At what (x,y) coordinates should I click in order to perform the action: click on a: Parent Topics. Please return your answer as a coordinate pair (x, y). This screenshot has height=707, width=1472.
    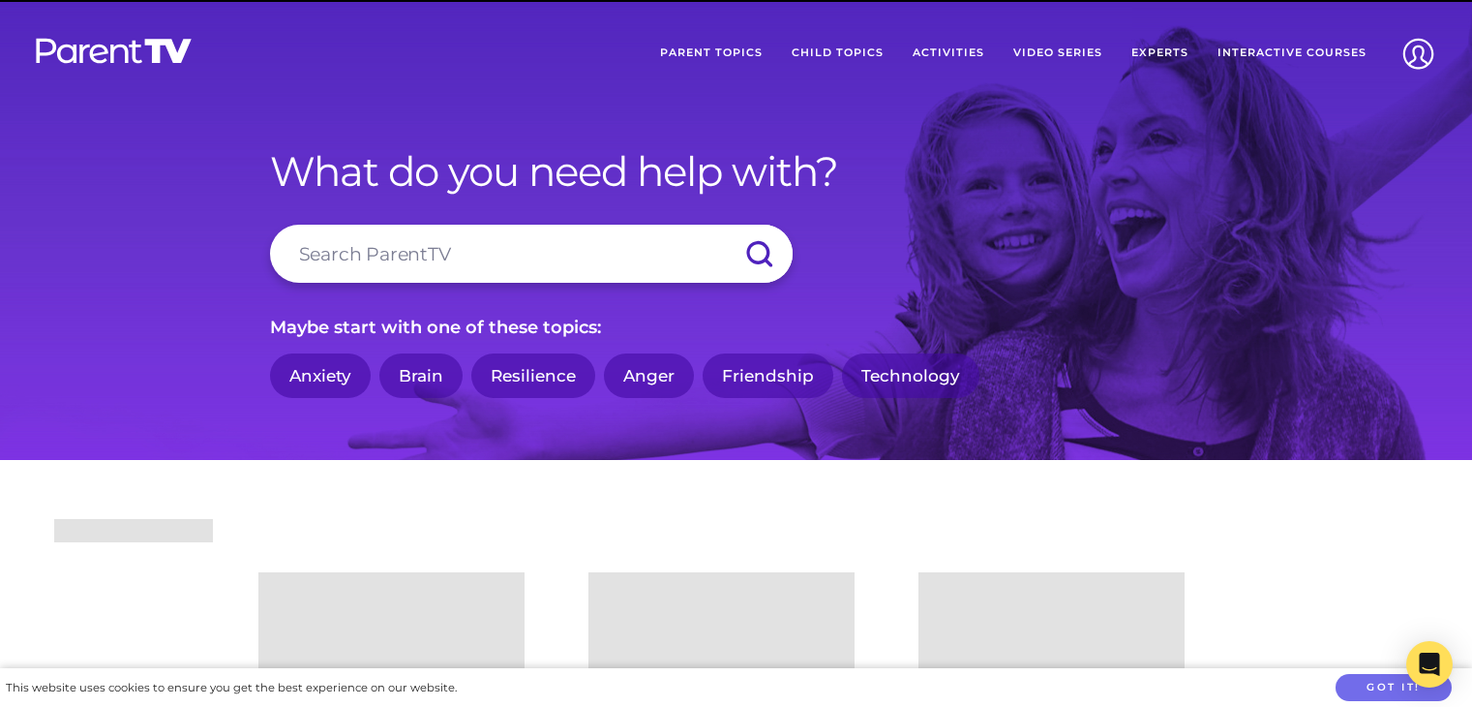
    Looking at the image, I should click on (711, 53).